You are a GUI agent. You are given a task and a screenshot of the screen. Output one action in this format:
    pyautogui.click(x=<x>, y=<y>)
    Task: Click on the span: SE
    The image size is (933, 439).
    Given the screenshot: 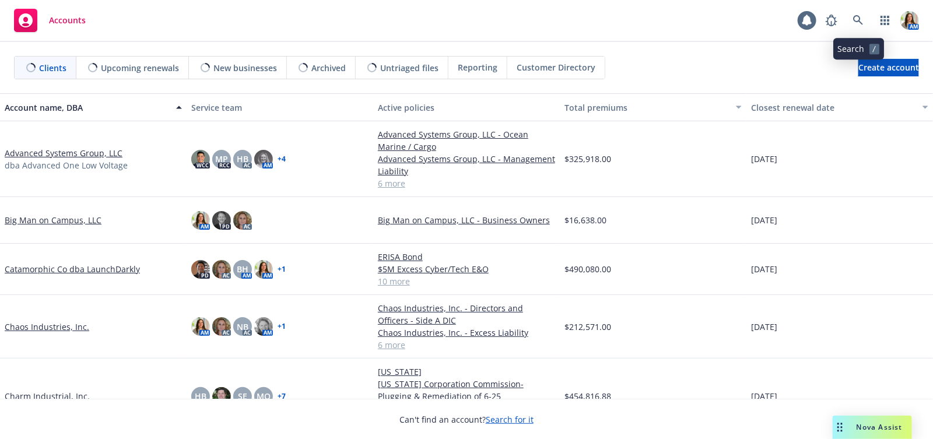 What is the action you would take?
    pyautogui.click(x=242, y=396)
    